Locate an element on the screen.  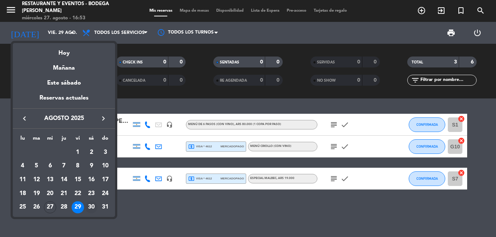
span: agosto 2025 is located at coordinates (64, 119).